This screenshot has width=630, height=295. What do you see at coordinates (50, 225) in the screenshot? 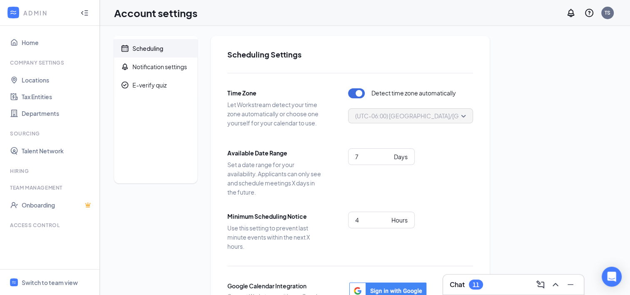
I see `div: Access control` at bounding box center [50, 225].